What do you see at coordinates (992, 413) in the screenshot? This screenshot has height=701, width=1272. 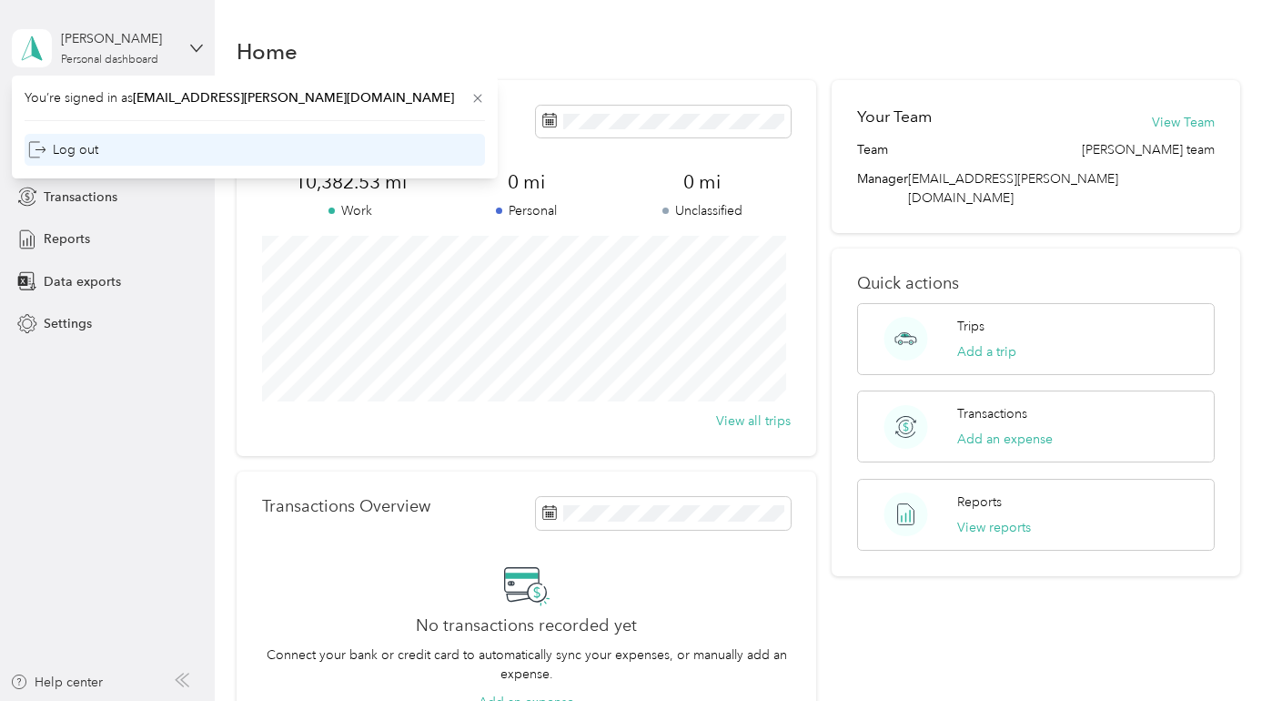 I see `p: Transactions` at bounding box center [992, 413].